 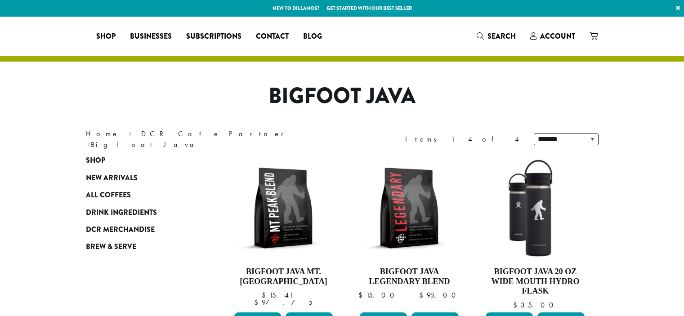 I want to click on a: Brew & Serve, so click(x=140, y=247).